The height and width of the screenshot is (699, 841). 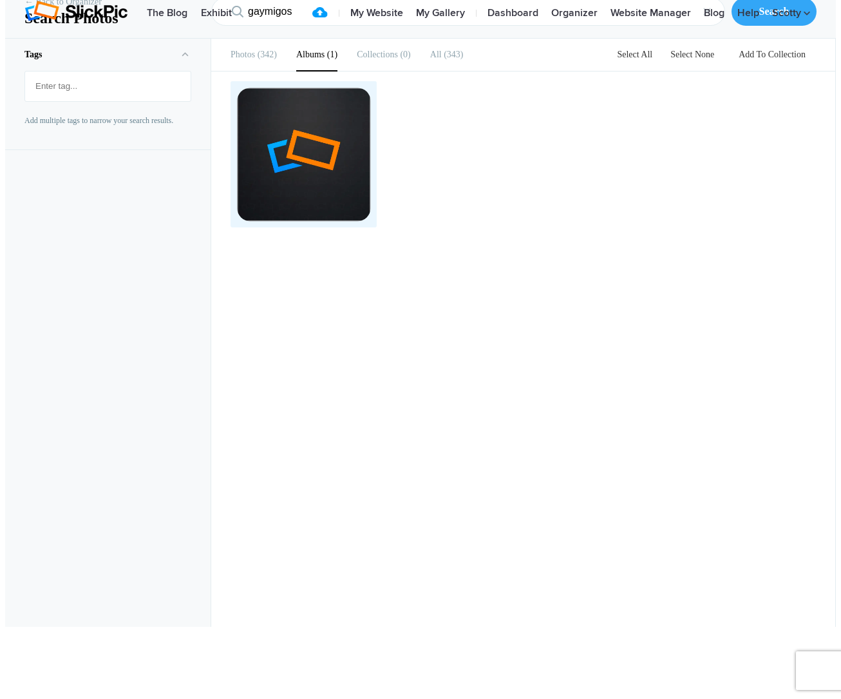 I want to click on a: Select None, so click(x=693, y=54).